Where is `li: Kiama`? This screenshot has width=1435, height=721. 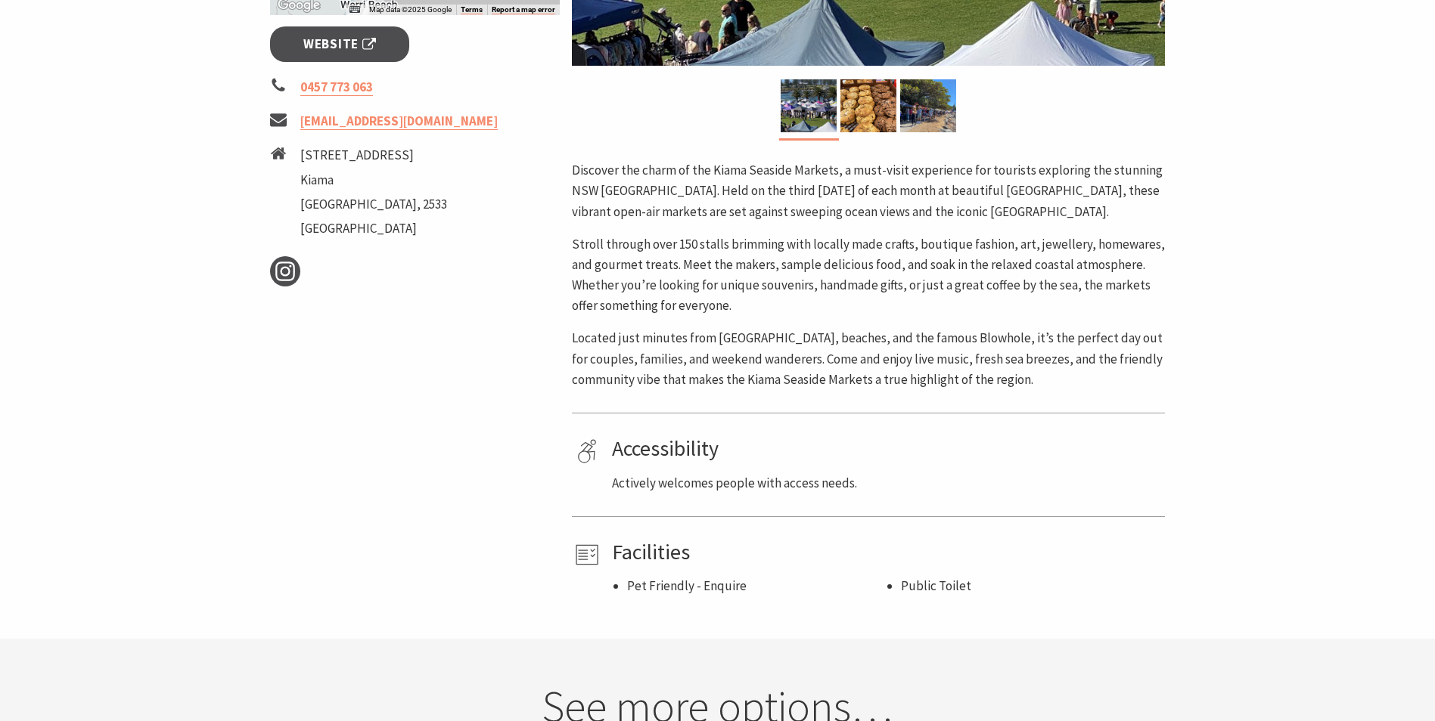 li: Kiama is located at coordinates (374, 180).